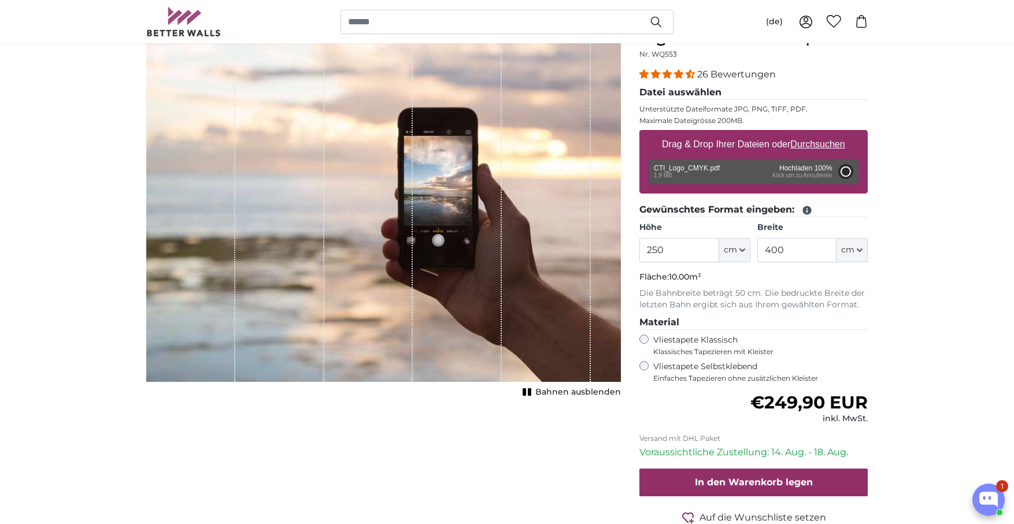 The width and height of the screenshot is (1014, 524). Describe the element at coordinates (812, 228) in the screenshot. I see `label: Breite` at that location.